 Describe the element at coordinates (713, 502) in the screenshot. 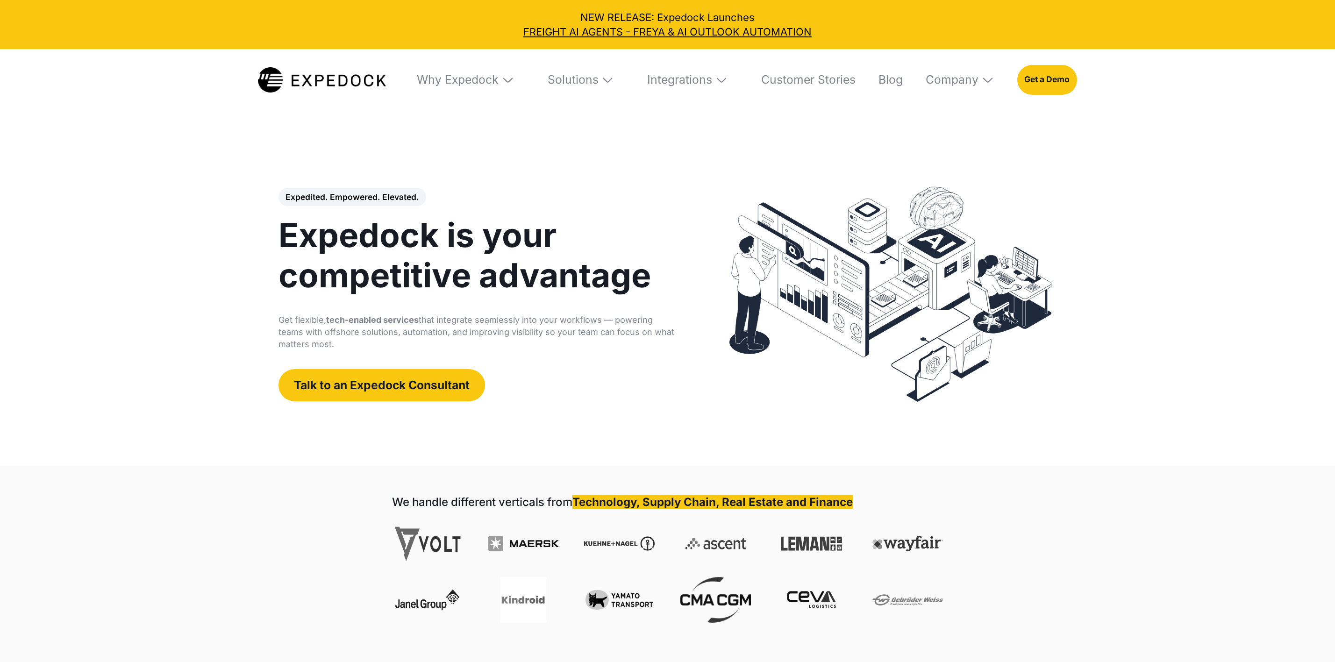

I see `strong: Technology, Supply Chain, Real Estate and Finance` at that location.